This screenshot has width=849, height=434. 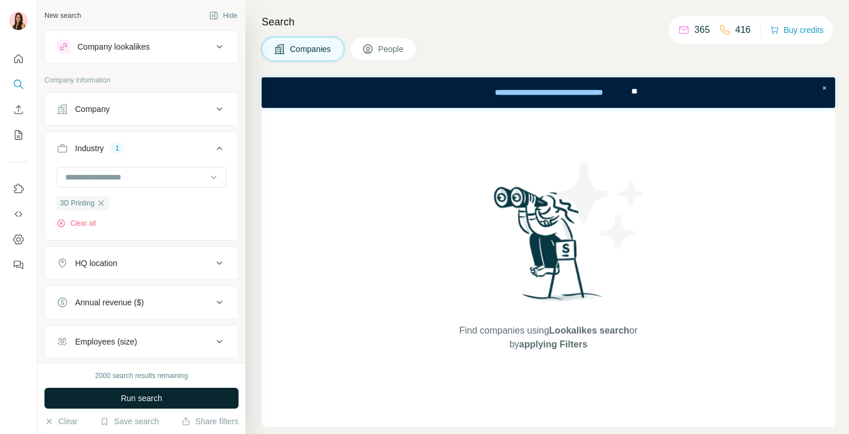 What do you see at coordinates (141, 376) in the screenshot?
I see `div: 2000 search results remaining` at bounding box center [141, 376].